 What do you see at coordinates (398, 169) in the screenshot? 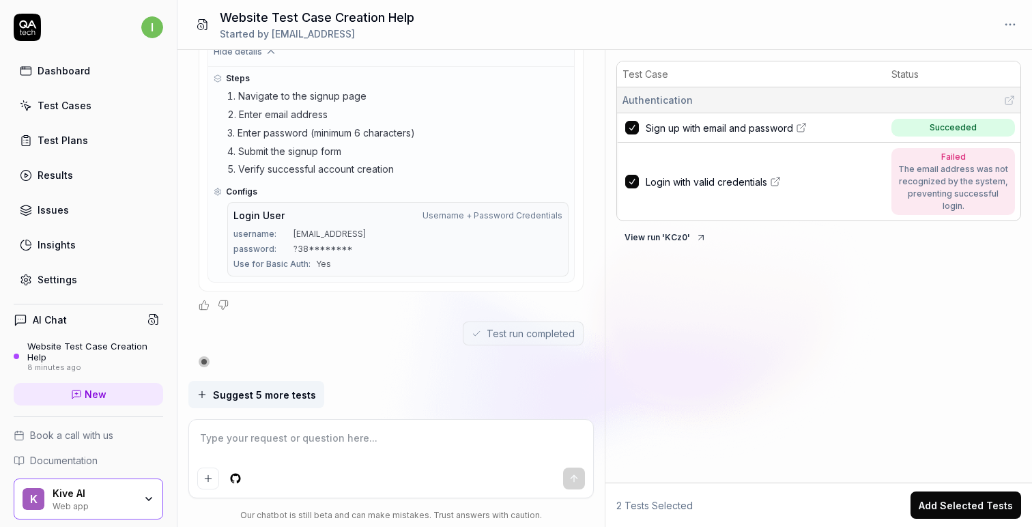
I see `li: Verify successful account creation` at bounding box center [398, 169].